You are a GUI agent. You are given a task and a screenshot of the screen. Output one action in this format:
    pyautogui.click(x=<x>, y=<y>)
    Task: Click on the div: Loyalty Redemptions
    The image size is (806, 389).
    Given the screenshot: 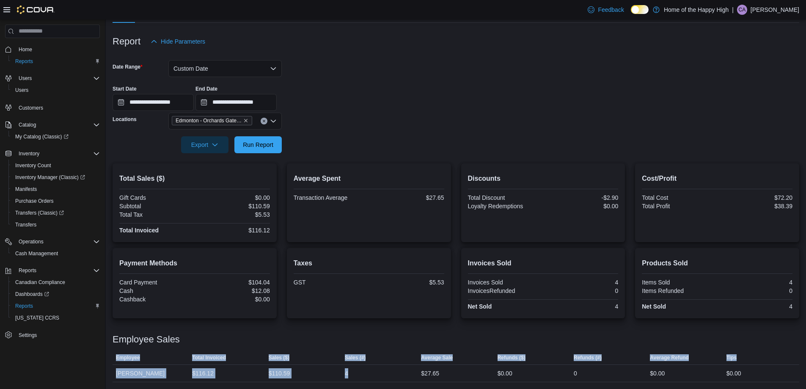 What is the action you would take?
    pyautogui.click(x=505, y=206)
    